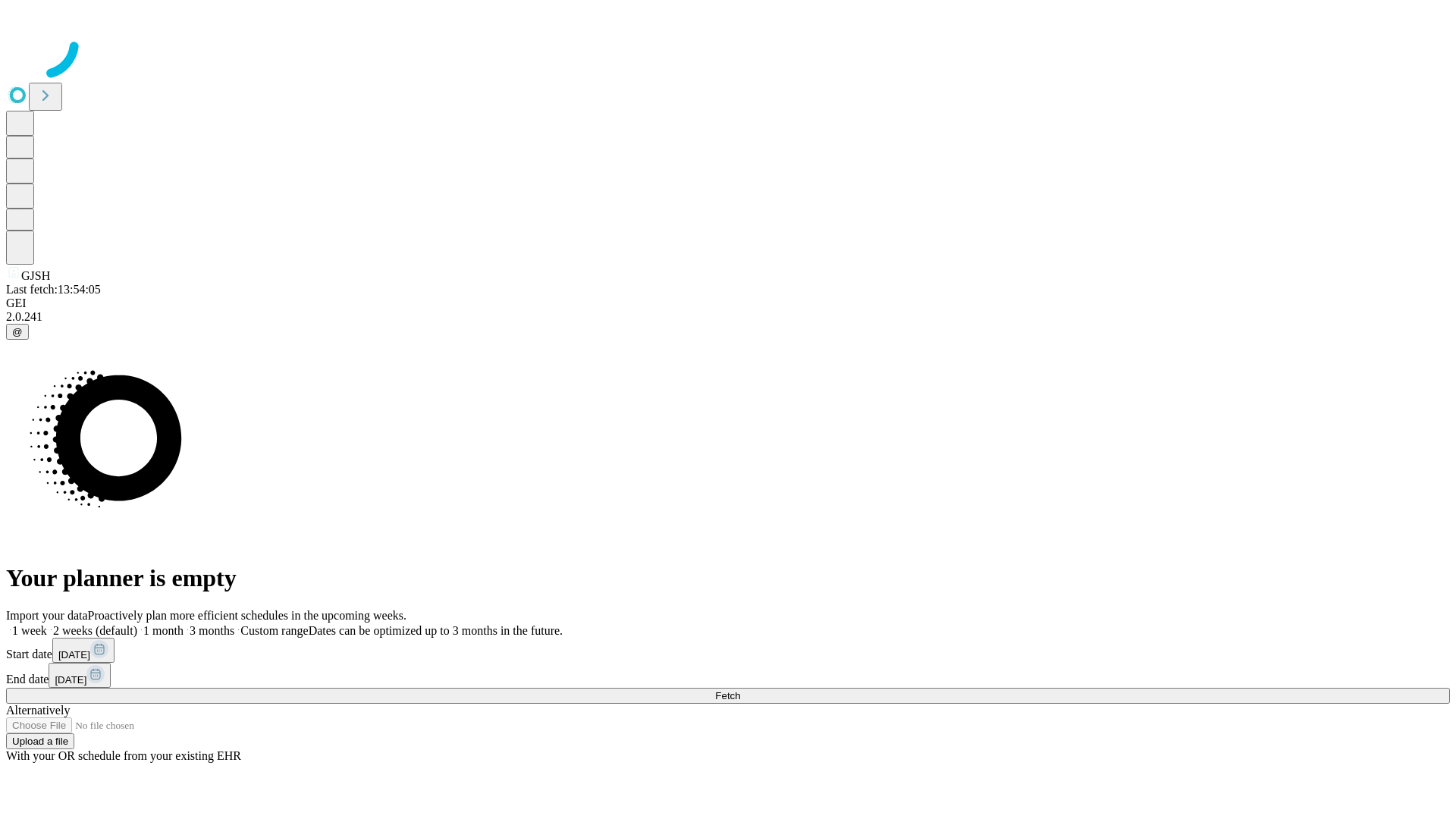 Image resolution: width=1456 pixels, height=819 pixels. I want to click on span: Custom range, so click(274, 630).